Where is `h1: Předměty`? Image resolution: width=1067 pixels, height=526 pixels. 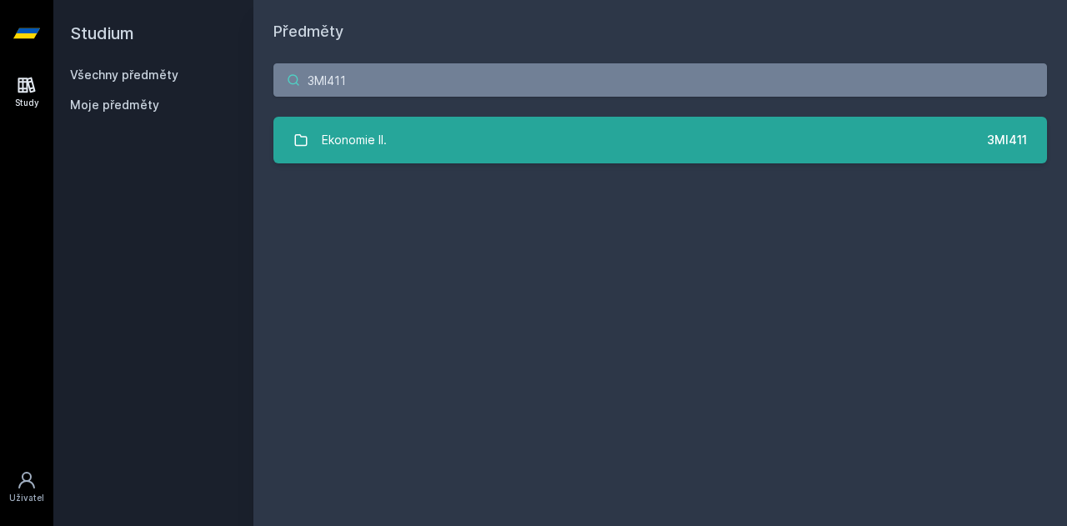 h1: Předměty is located at coordinates (660, 32).